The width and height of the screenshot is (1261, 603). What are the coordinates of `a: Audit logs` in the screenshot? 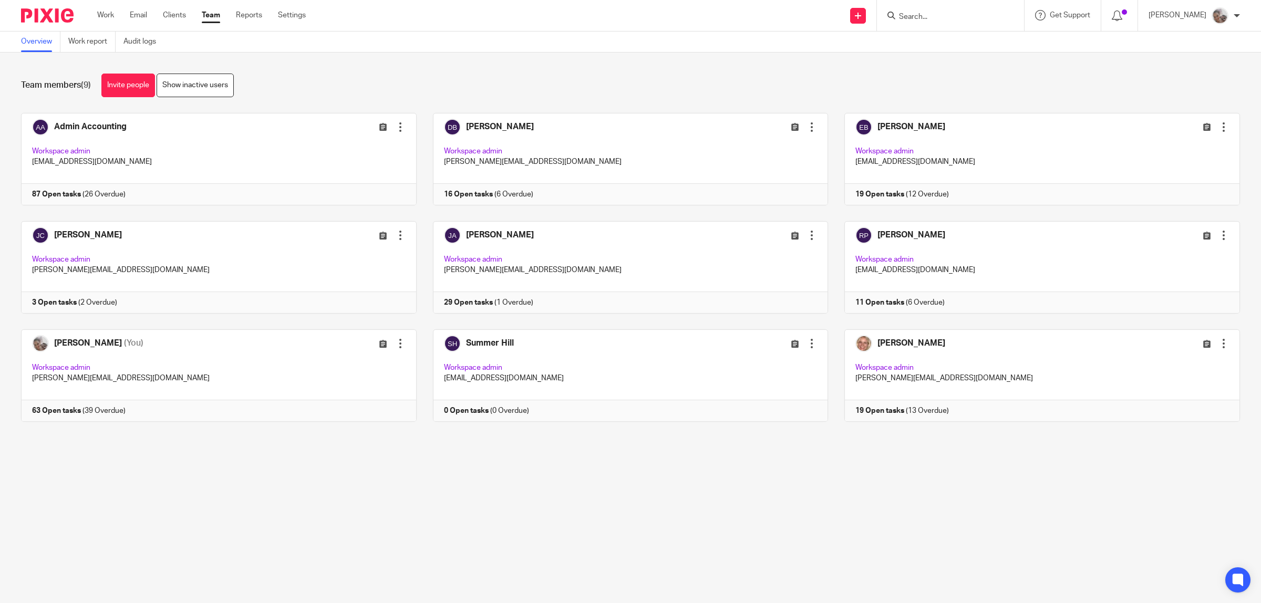 It's located at (143, 42).